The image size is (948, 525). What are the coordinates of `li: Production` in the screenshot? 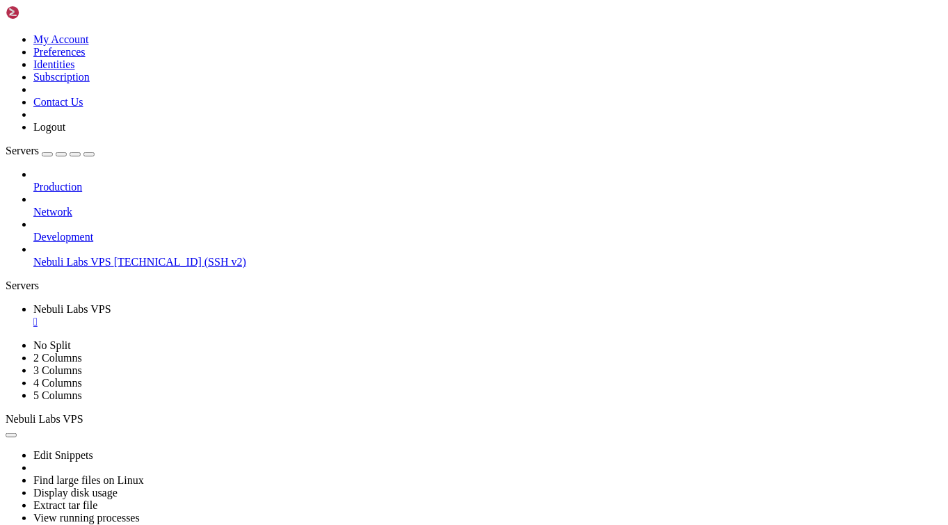 It's located at (487, 181).